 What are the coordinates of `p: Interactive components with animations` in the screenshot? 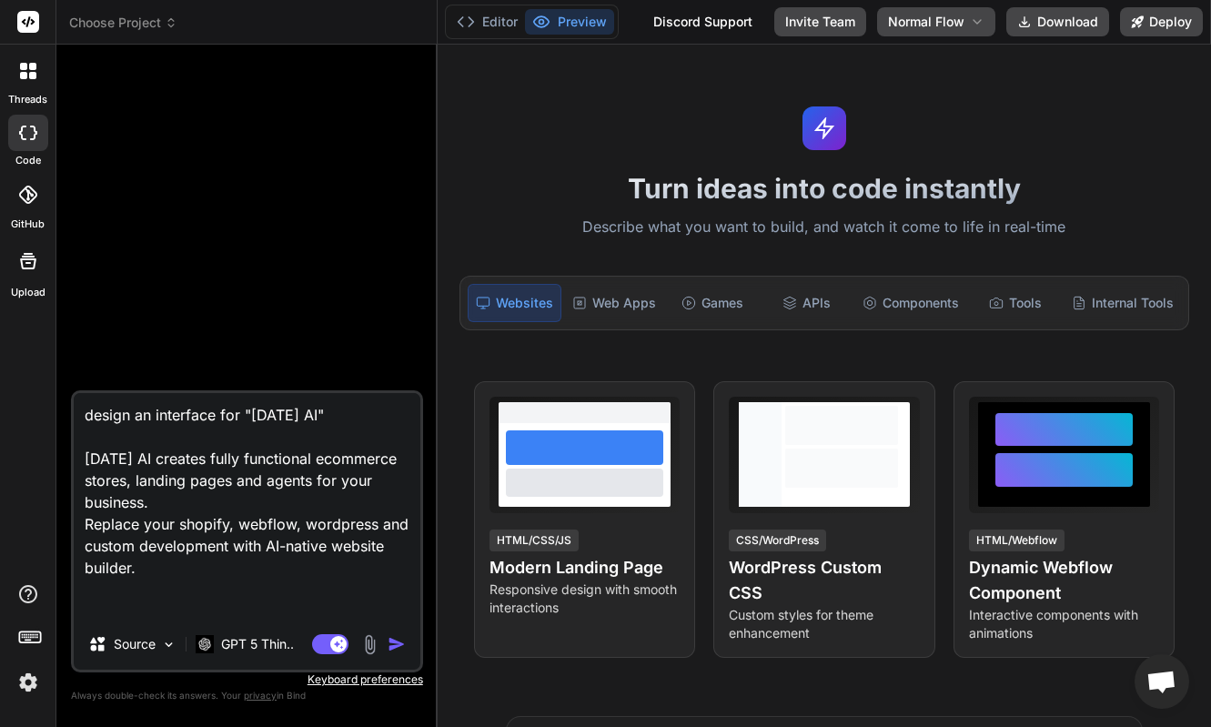 It's located at (1063, 624).